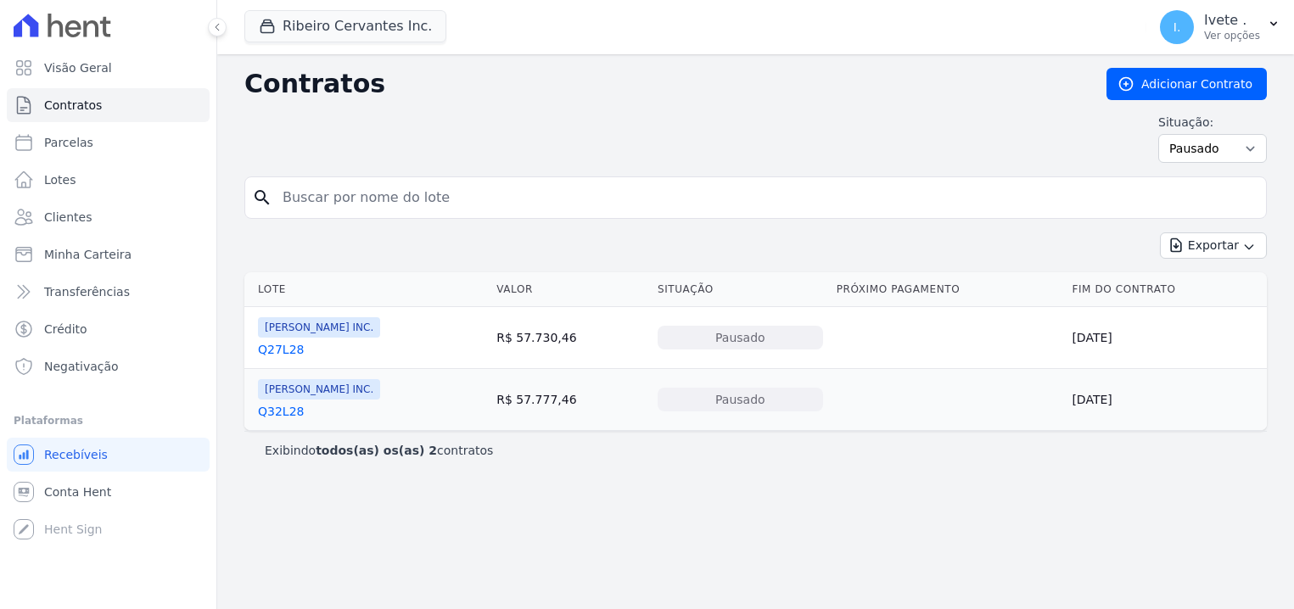 This screenshot has width=1294, height=609. What do you see at coordinates (65, 329) in the screenshot?
I see `span: Crédito` at bounding box center [65, 329].